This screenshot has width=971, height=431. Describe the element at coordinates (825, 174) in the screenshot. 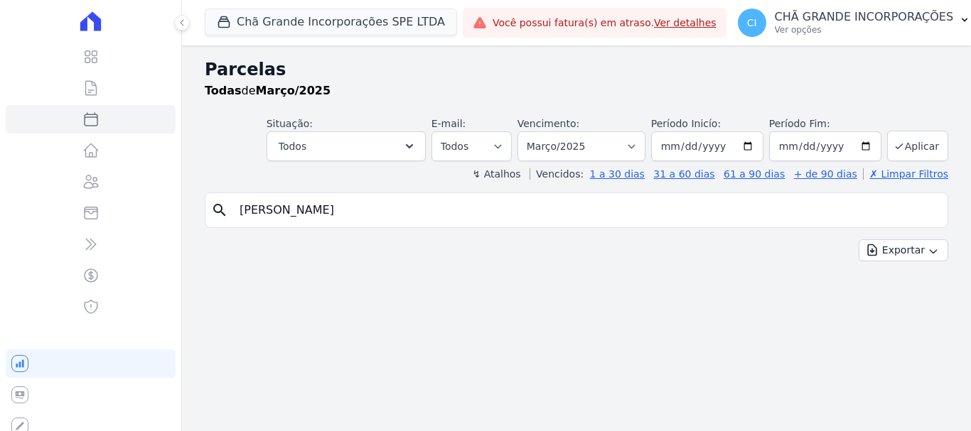

I see `a: + de 90 dias` at that location.